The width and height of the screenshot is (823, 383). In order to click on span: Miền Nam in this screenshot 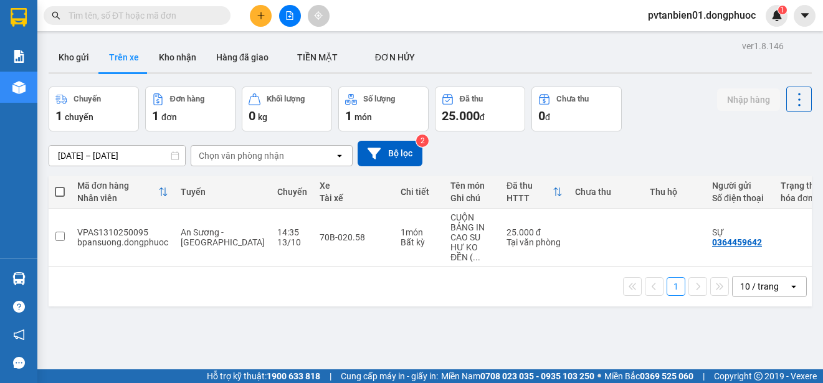, I will do `click(518, 376)`.